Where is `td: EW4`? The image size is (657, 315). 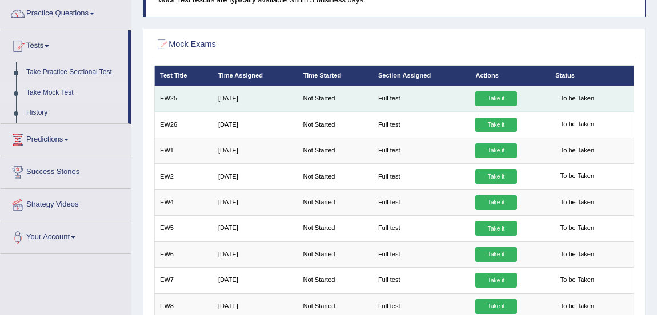 td: EW4 is located at coordinates (183, 202).